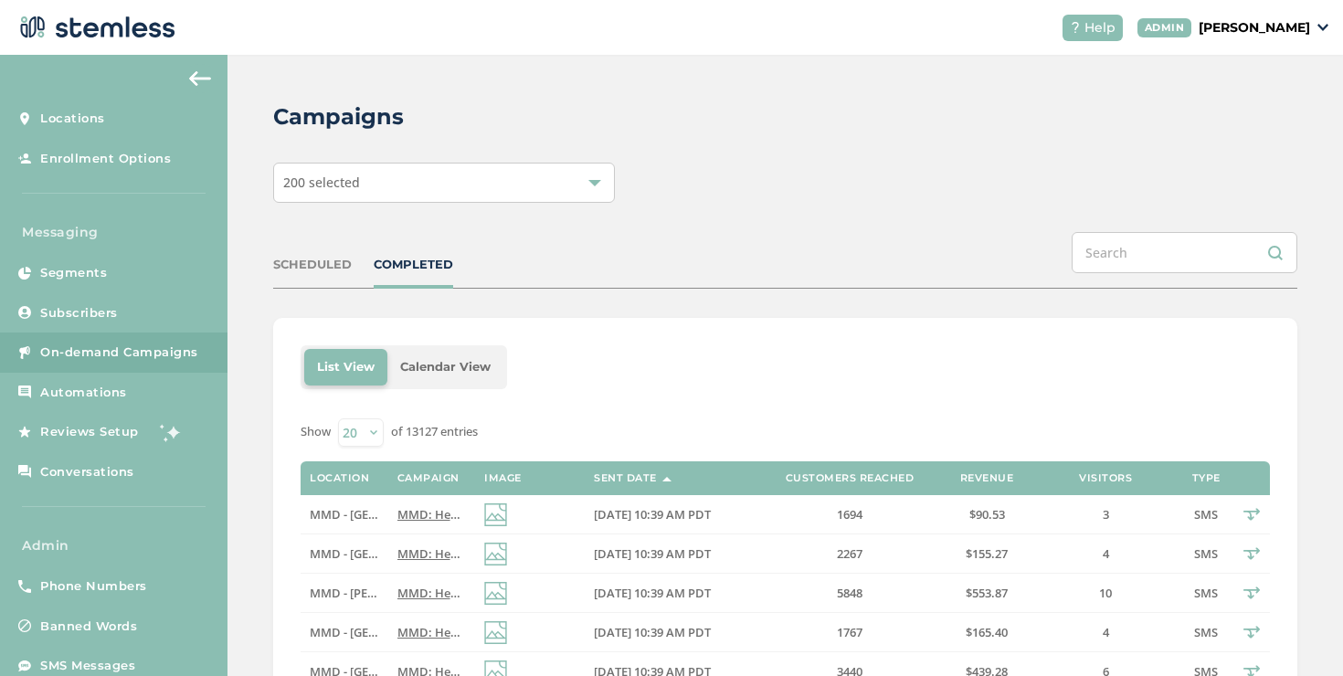  I want to click on label: Show, so click(315, 432).